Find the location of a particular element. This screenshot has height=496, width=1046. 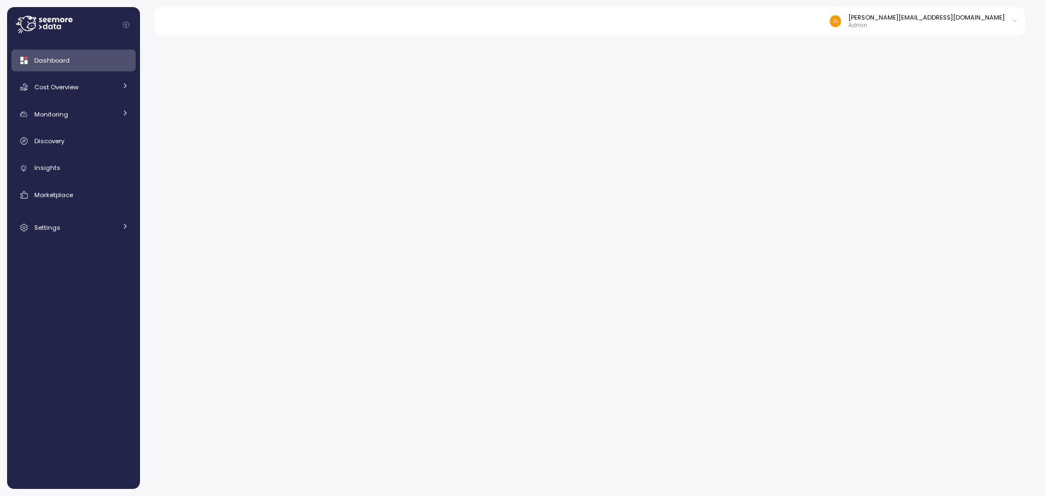

a: Dashboard is located at coordinates (74, 60).